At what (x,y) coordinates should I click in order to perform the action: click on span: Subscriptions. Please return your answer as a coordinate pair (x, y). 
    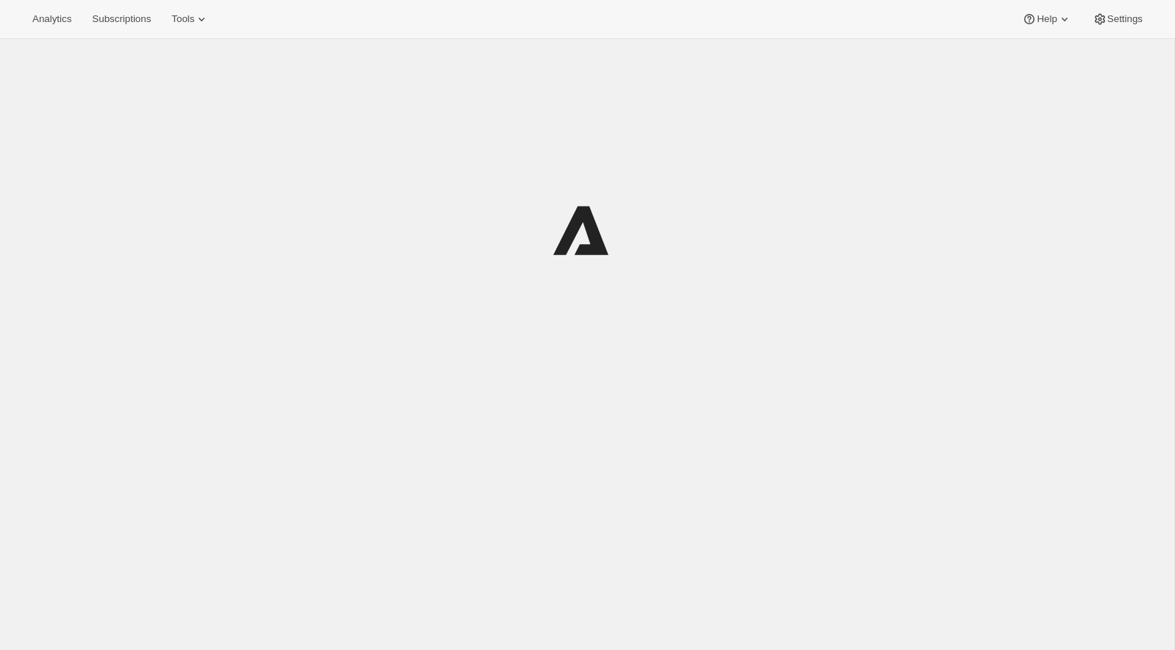
    Looking at the image, I should click on (121, 19).